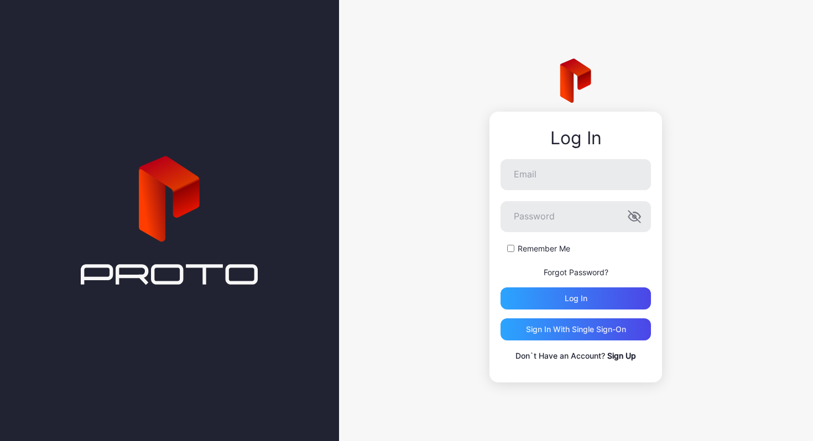  I want to click on div: Log In, so click(575, 138).